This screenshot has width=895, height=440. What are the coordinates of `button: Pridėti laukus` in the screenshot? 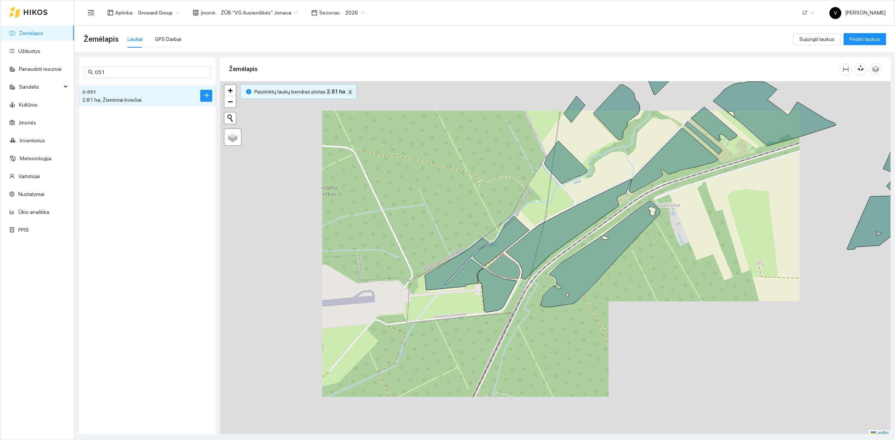 It's located at (865, 39).